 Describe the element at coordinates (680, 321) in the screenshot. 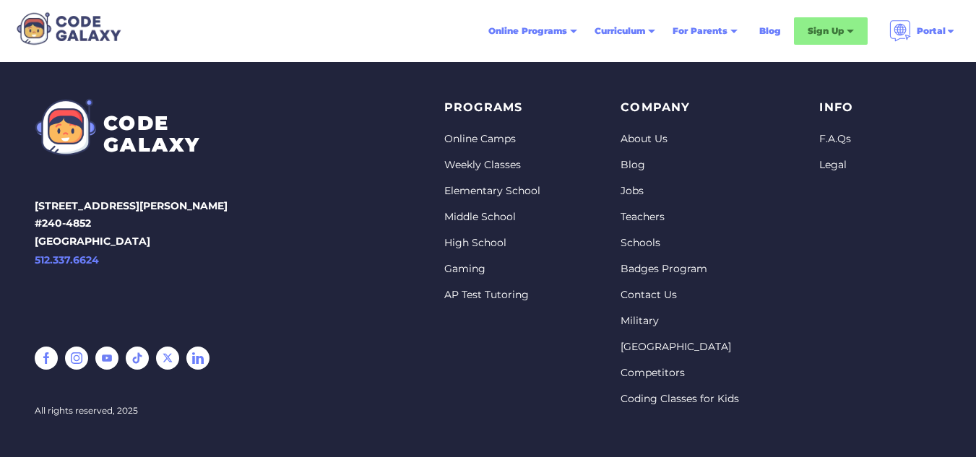

I see `a: Military` at that location.